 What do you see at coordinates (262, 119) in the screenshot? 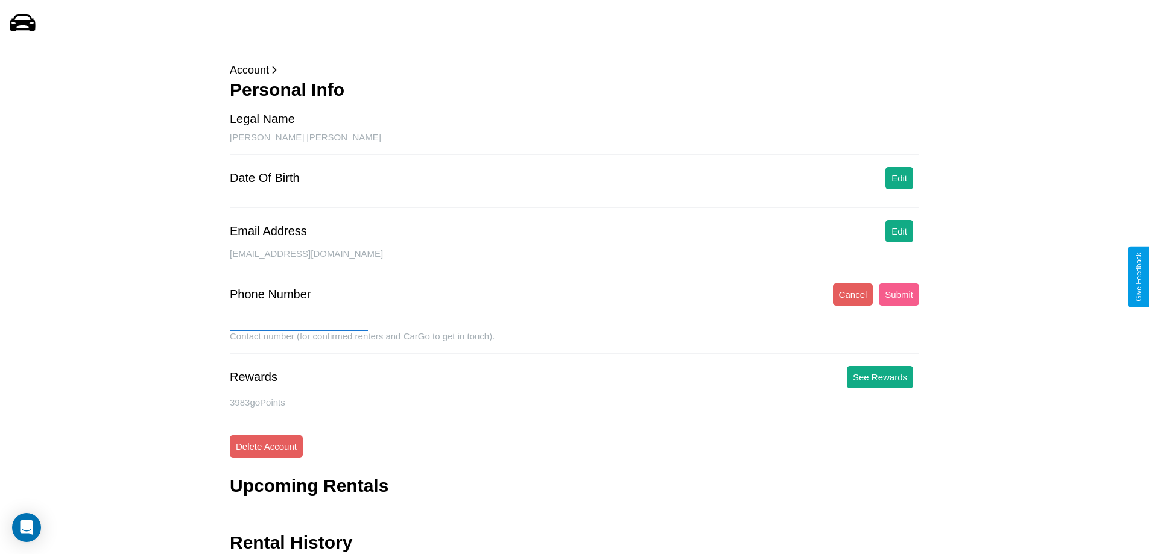
I see `div: Legal Name` at bounding box center [262, 119].